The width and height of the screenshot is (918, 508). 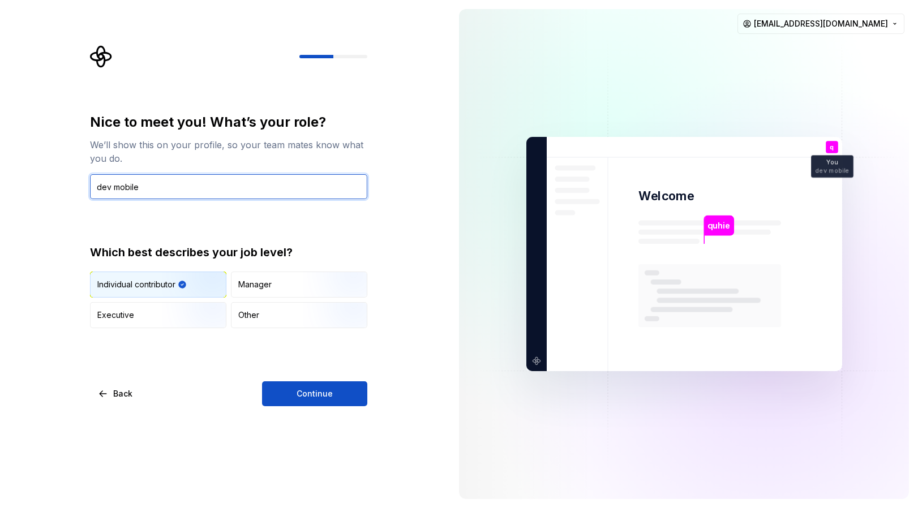 What do you see at coordinates (229, 152) in the screenshot?
I see `div: We’ll show this on your profile, so your team mates know what you do.` at bounding box center [229, 152].